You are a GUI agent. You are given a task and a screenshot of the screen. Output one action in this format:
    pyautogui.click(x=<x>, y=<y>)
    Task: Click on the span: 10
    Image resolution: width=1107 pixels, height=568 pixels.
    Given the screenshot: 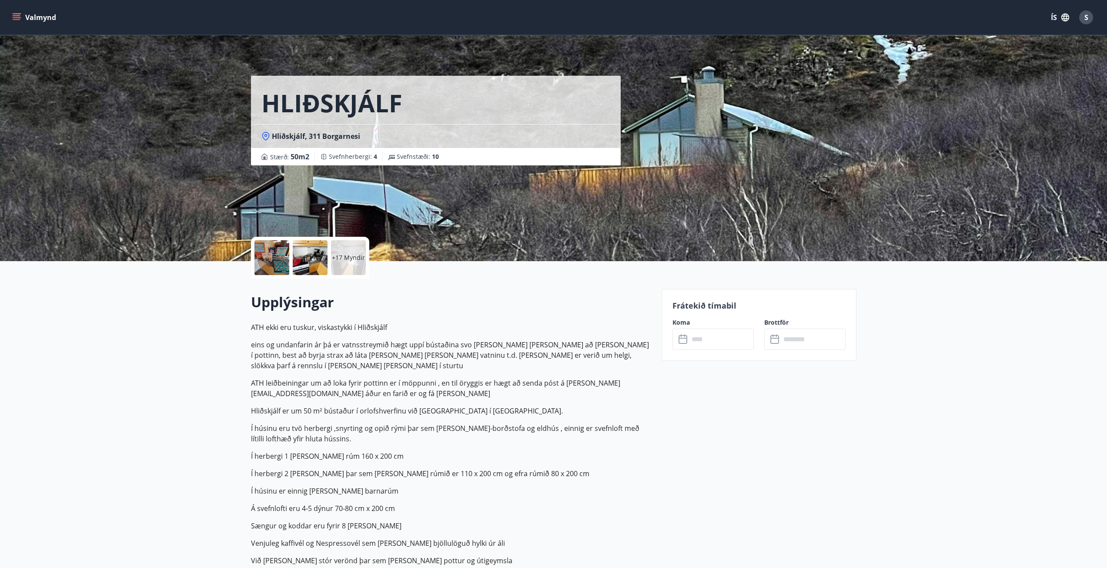 What is the action you would take?
    pyautogui.click(x=435, y=156)
    